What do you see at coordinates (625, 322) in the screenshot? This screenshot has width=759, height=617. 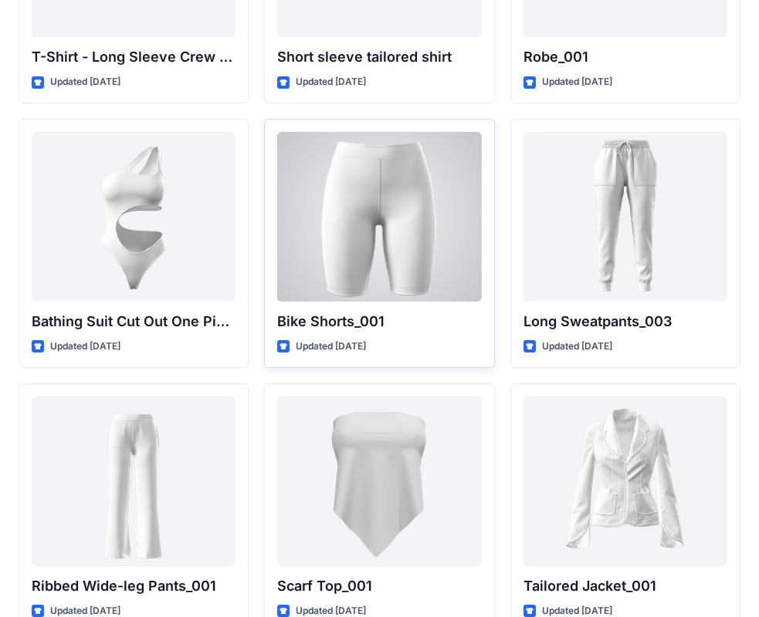 I see `p: Long Sweatpants_003` at bounding box center [625, 322].